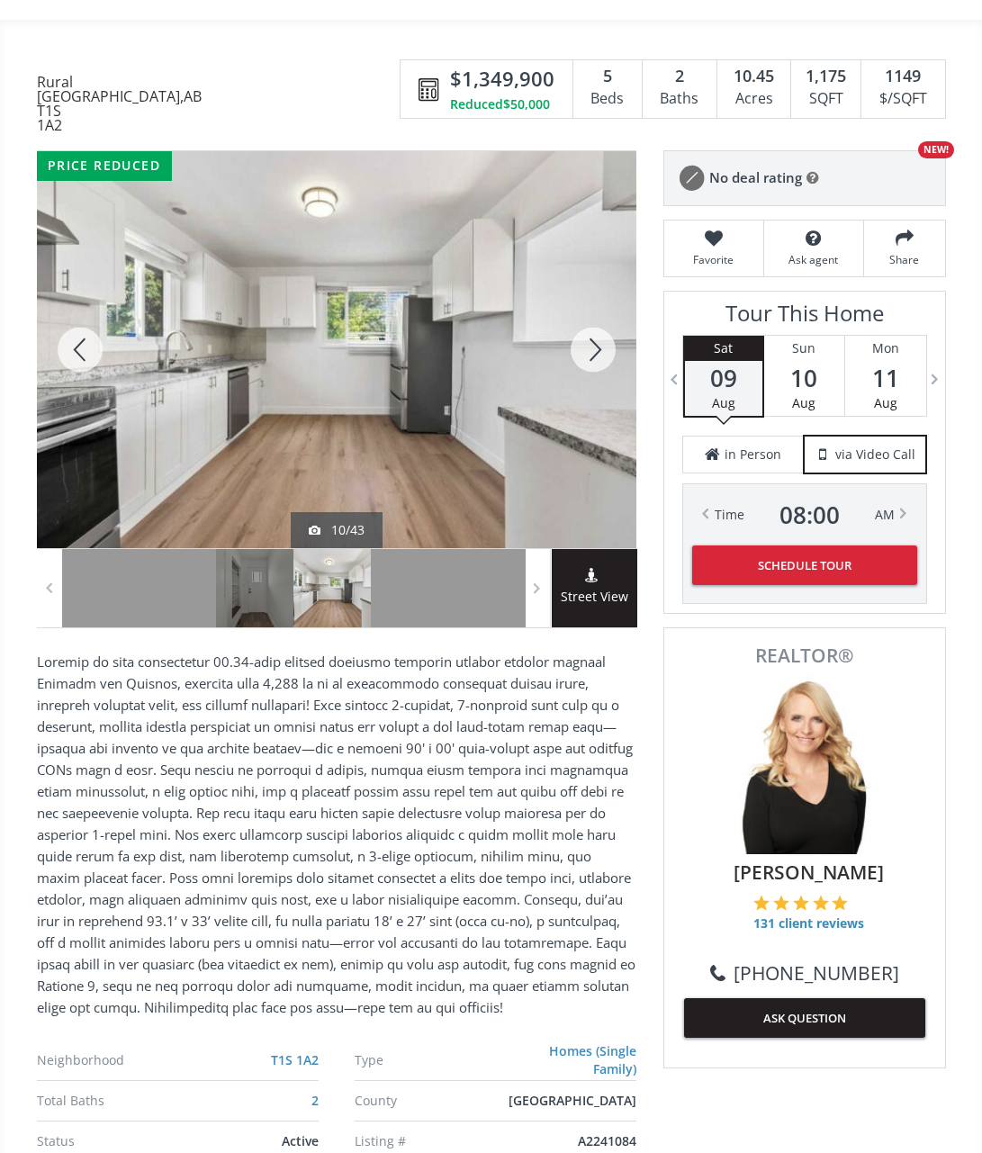  What do you see at coordinates (337, 349) in the screenshot?
I see `div: 290099 1016 Drive East Rural Foothills County, AB T1S 1A2 - Photo 10 of 43` at bounding box center [337, 349].